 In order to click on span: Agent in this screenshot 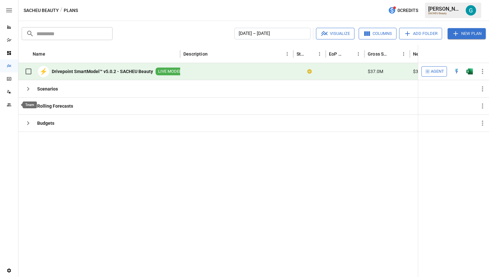, I will do `click(437, 71)`.